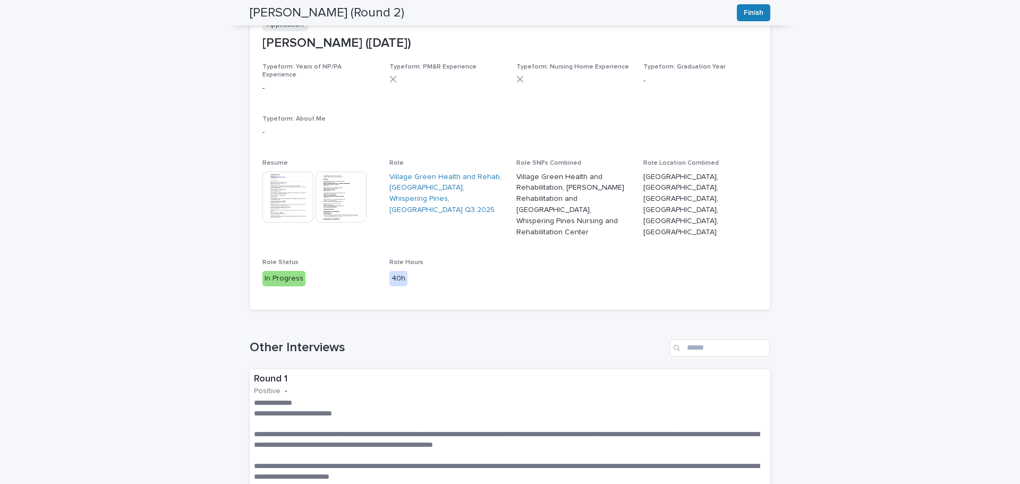 Image resolution: width=1020 pixels, height=484 pixels. What do you see at coordinates (406, 262) in the screenshot?
I see `span: Role Hours` at bounding box center [406, 262].